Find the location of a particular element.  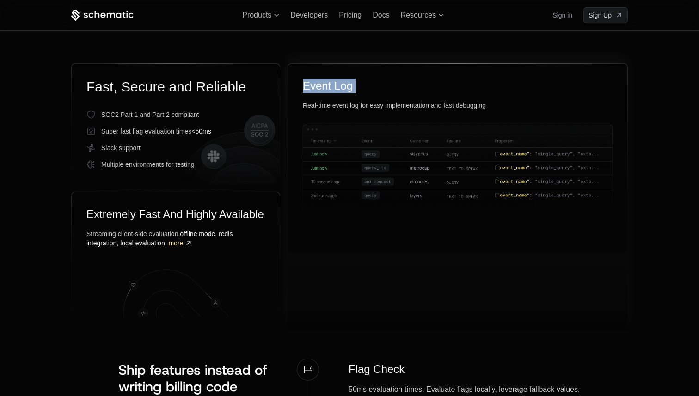

div: Streaming client-side evaluation, , , , is located at coordinates (176, 239).